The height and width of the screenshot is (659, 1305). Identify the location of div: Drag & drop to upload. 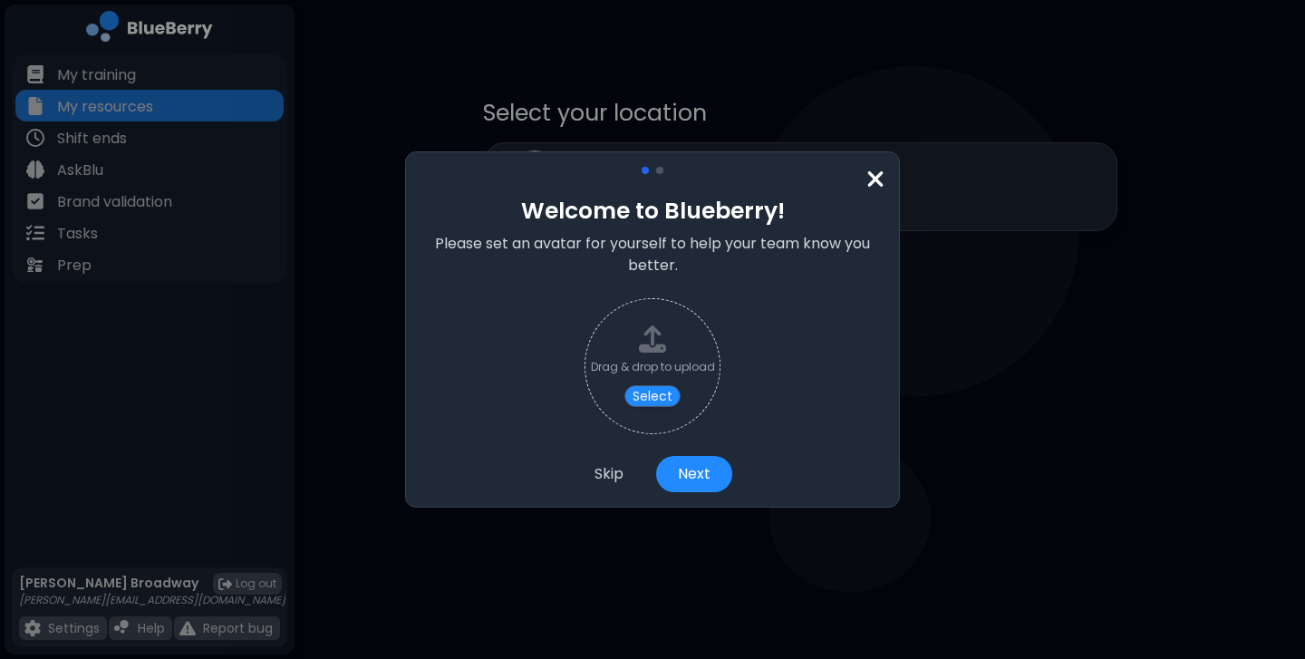
(652, 367).